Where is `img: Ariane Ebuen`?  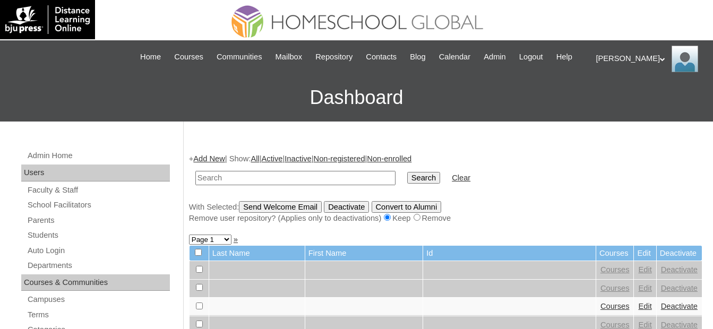
img: Ariane Ebuen is located at coordinates (684, 59).